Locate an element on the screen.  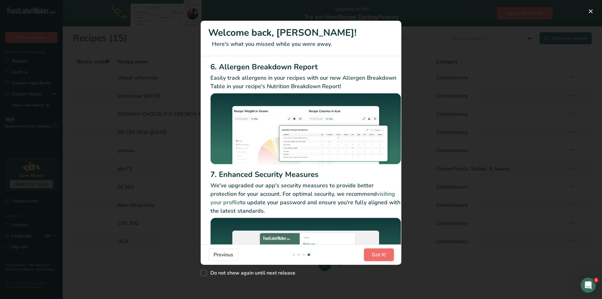
p: Easily track allergens in your recipes with our new Allergen Breakdown Table in your recipe's Nut... is located at coordinates (306, 82).